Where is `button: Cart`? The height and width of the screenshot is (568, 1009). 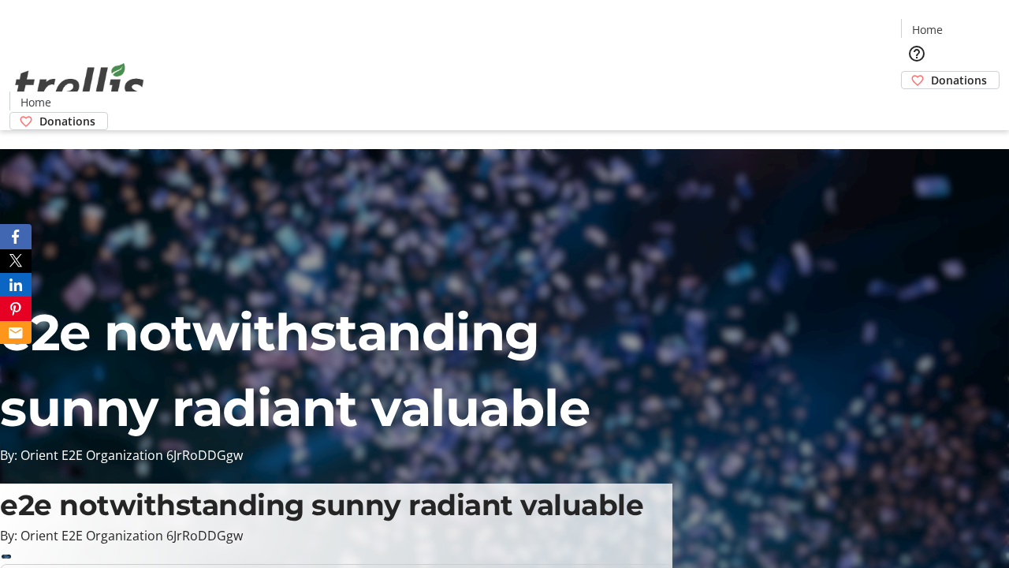 button: Cart is located at coordinates (917, 105).